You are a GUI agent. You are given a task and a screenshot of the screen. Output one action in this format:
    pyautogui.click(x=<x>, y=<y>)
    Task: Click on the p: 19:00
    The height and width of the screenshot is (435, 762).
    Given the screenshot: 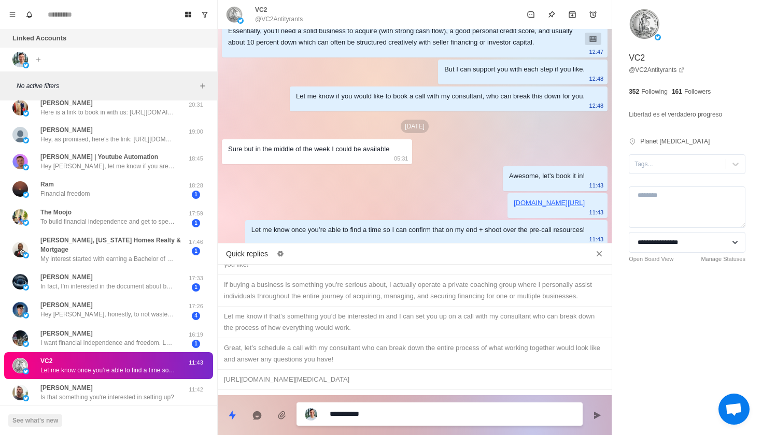 What is the action you would take?
    pyautogui.click(x=196, y=132)
    